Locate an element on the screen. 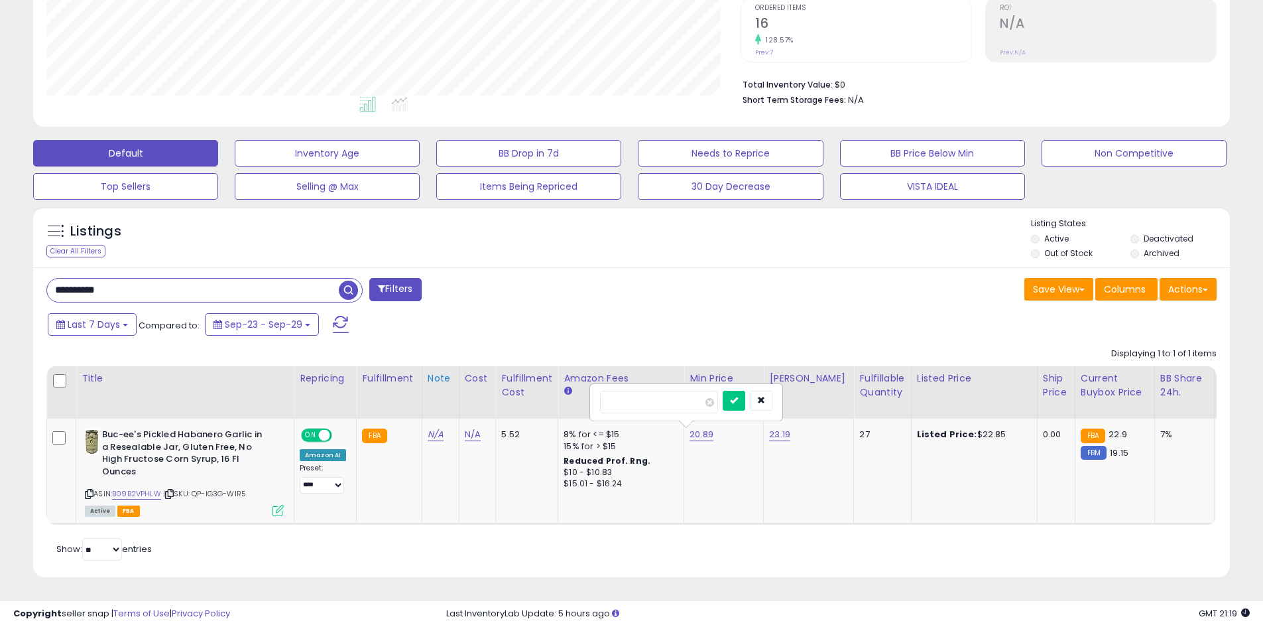 The image size is (1263, 627). b: Listed Price: is located at coordinates (947, 434).